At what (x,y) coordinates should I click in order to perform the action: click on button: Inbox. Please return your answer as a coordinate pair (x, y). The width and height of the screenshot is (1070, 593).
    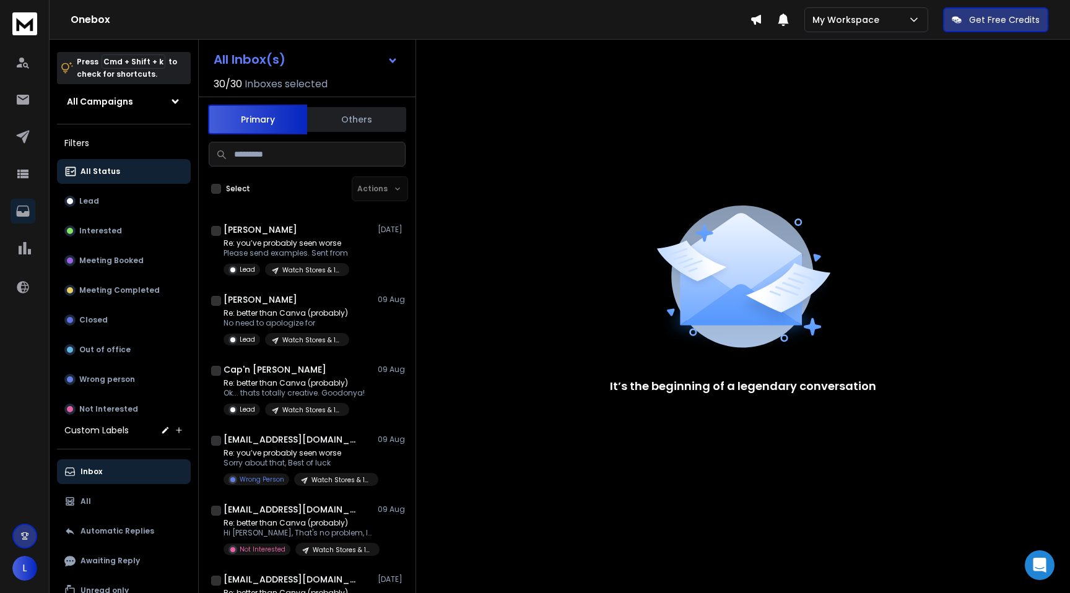
    Looking at the image, I should click on (124, 472).